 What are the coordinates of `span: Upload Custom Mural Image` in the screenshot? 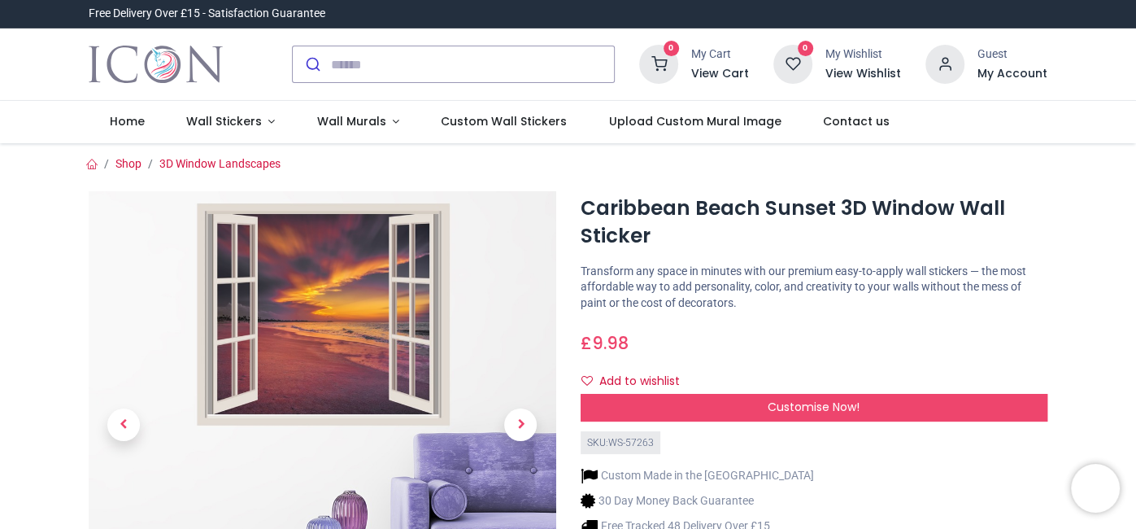 It's located at (695, 121).